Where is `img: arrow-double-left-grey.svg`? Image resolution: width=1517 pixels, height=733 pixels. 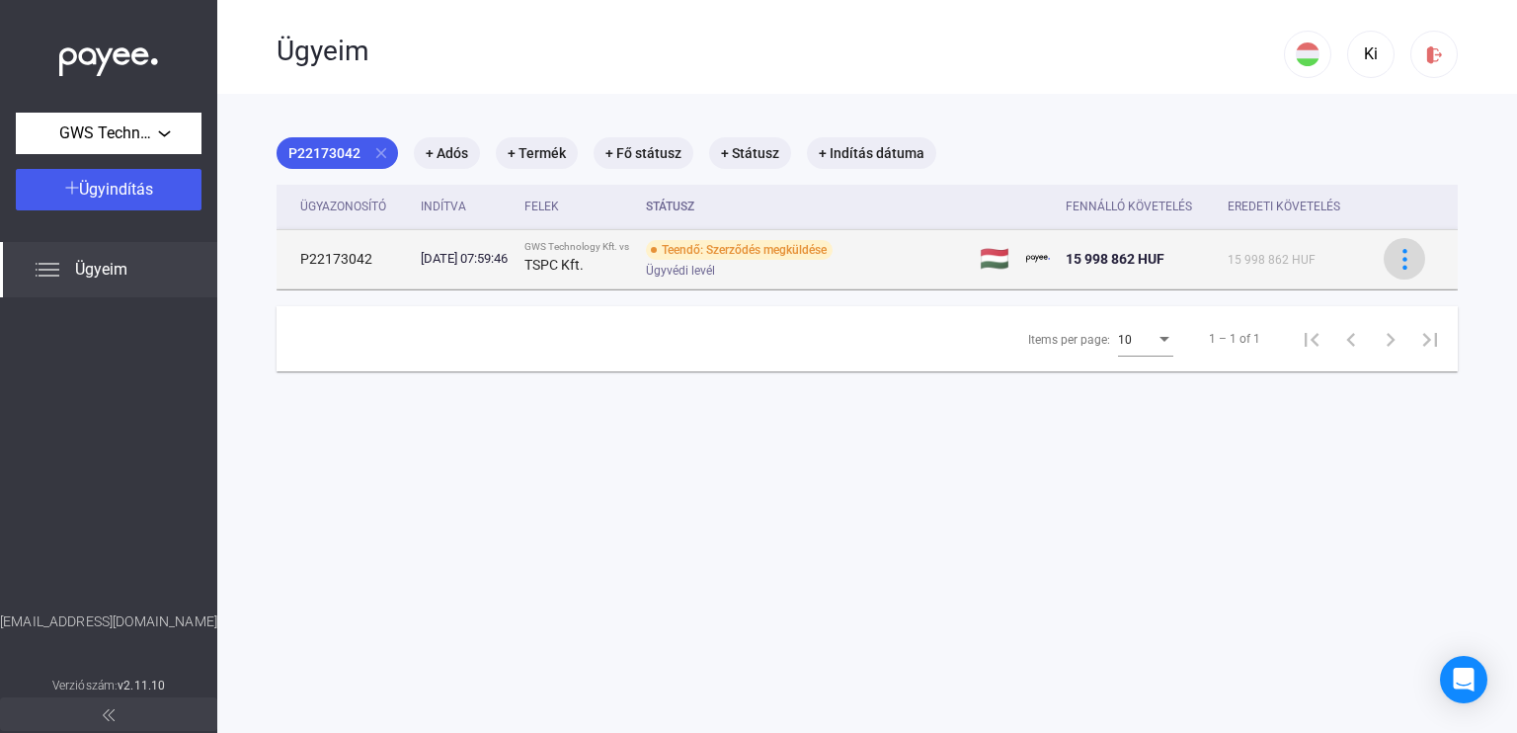
img: arrow-double-left-grey.svg is located at coordinates (109, 715).